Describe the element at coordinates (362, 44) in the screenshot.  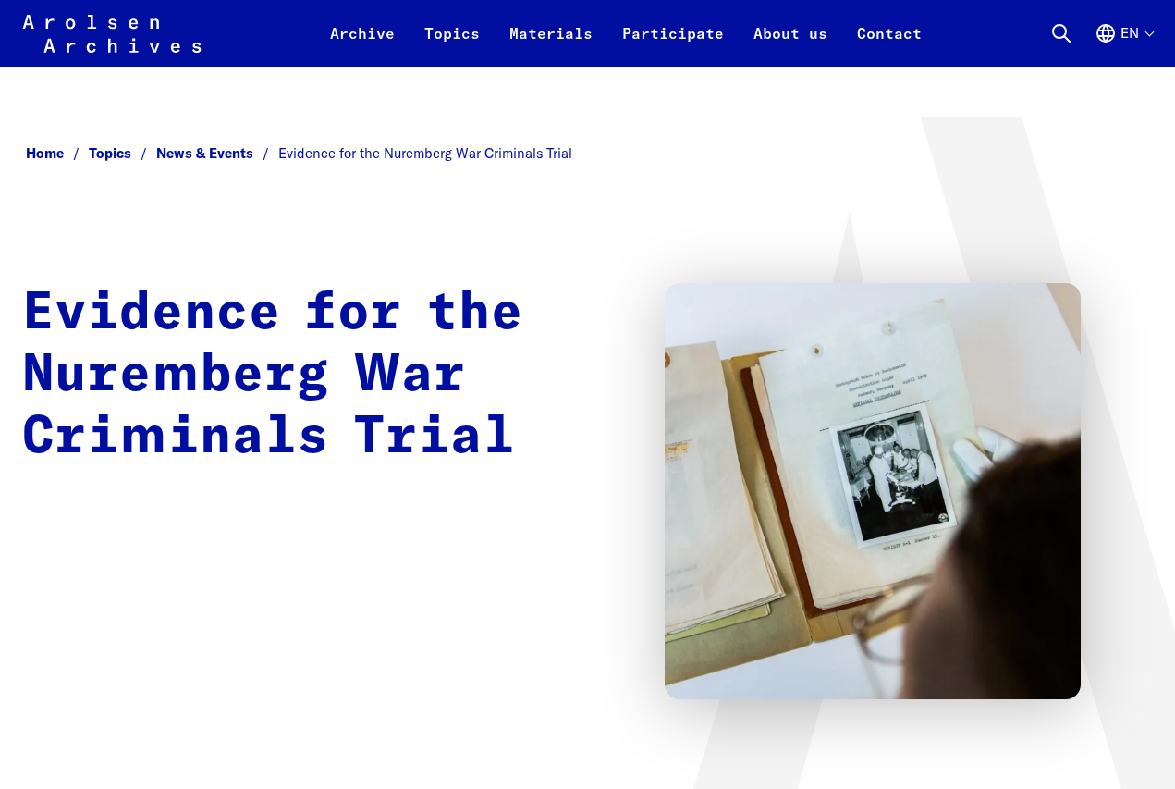
I see `a: Archive` at that location.